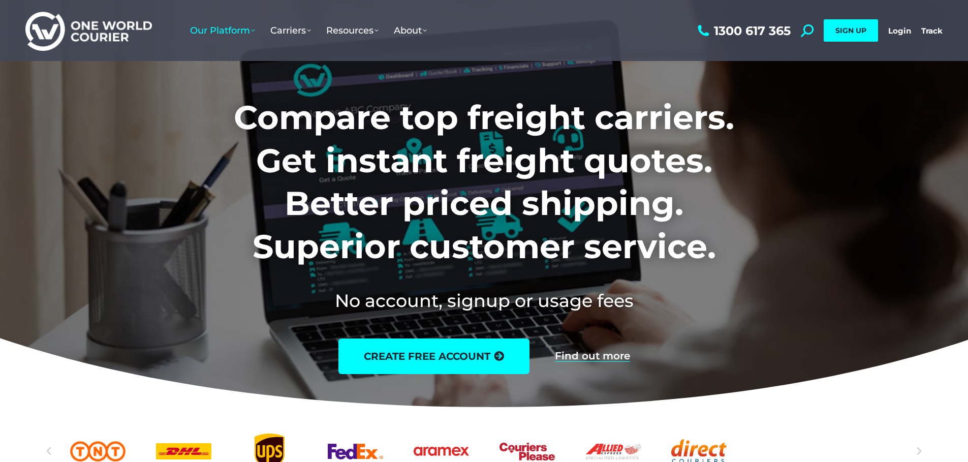 The image size is (968, 462). Describe the element at coordinates (484, 182) in the screenshot. I see `h1: Compare top freight carriers. Get instant freight quotes. Better priced shipping. Superior custom...` at that location.